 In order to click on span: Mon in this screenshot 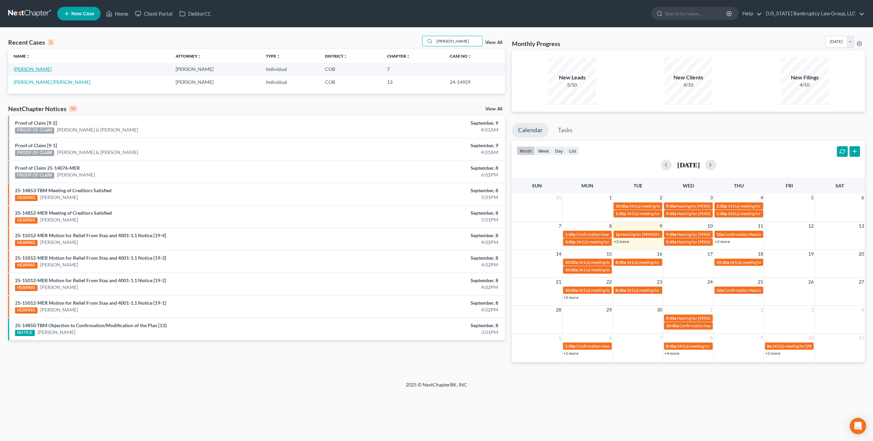, I will do `click(587, 186)`.